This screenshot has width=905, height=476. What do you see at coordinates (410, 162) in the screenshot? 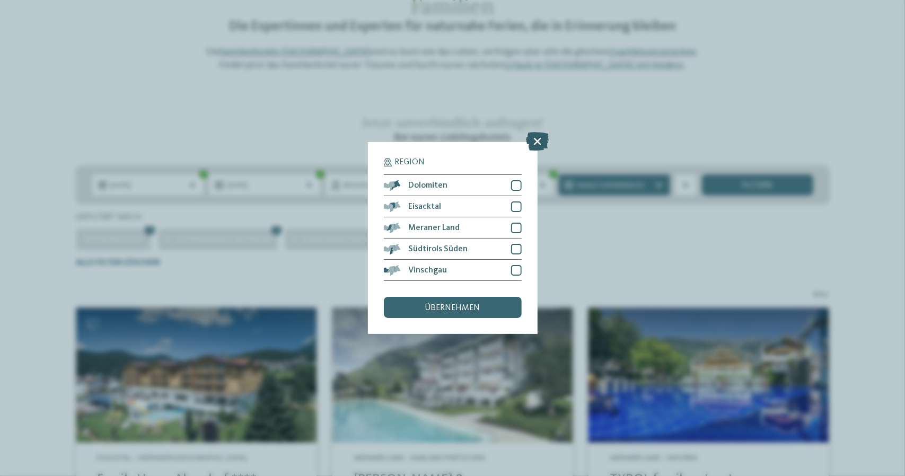
I see `span: Region` at bounding box center [410, 162].